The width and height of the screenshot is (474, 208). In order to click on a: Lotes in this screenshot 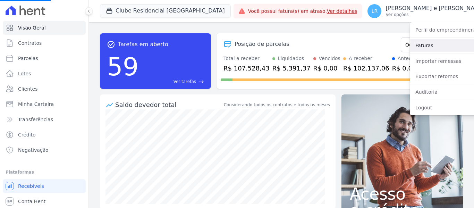, I will do `click(44, 73)`.